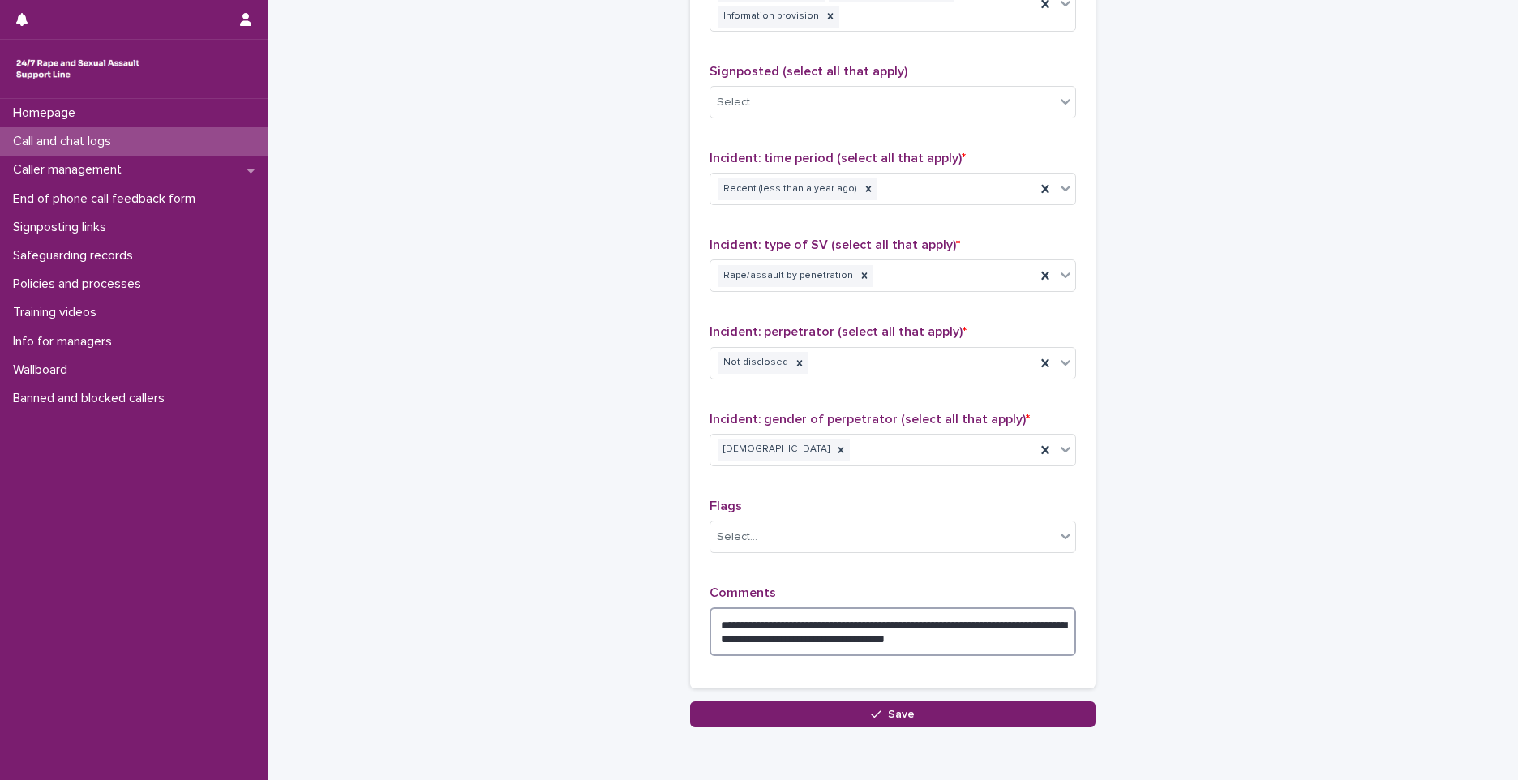 This screenshot has height=780, width=1518. What do you see at coordinates (789, 189) in the screenshot?
I see `div: Recent (less than a year ago)` at bounding box center [789, 189].